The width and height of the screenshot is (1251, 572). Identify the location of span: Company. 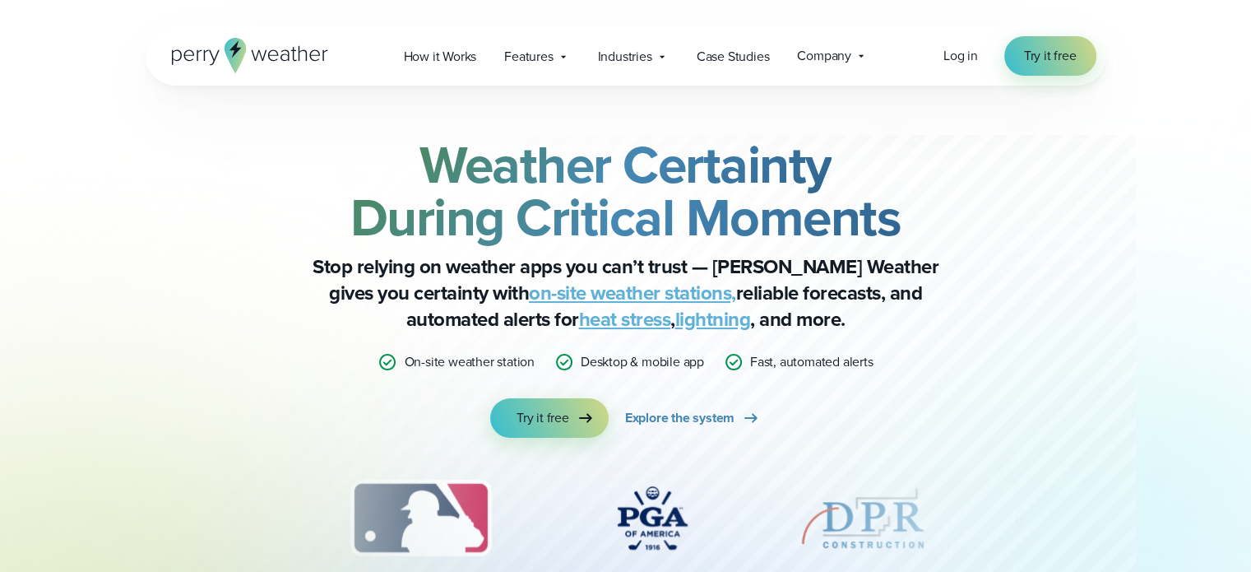
(824, 56).